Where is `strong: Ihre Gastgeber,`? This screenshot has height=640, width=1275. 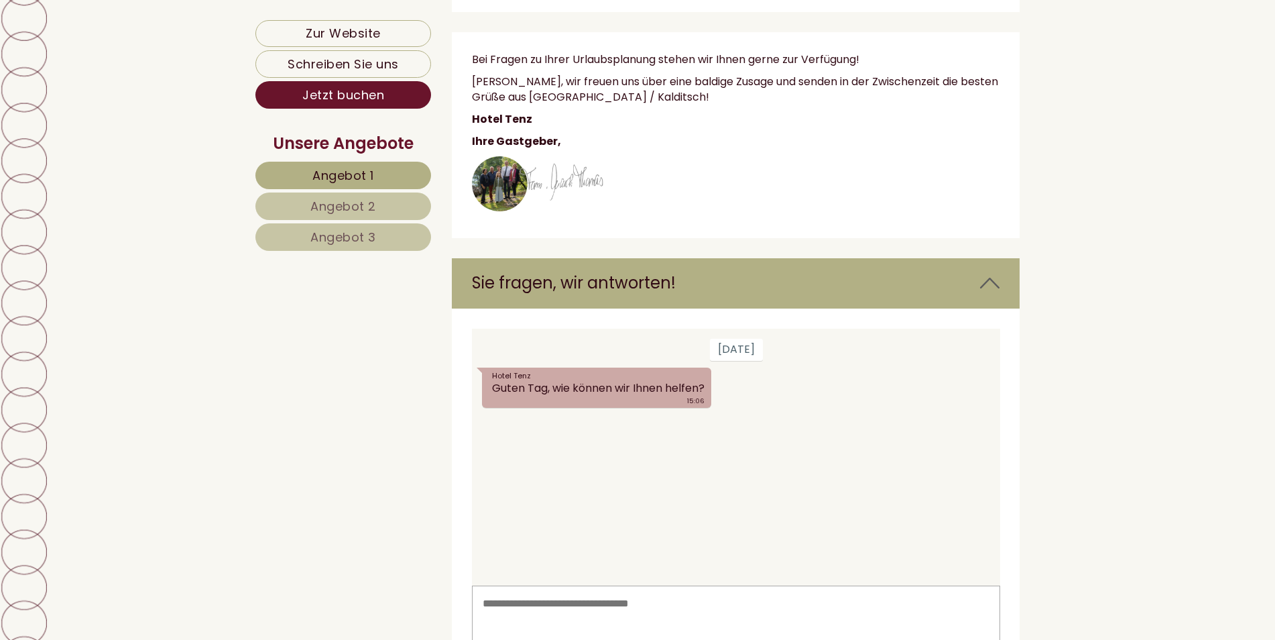
strong: Ihre Gastgeber, is located at coordinates (516, 141).